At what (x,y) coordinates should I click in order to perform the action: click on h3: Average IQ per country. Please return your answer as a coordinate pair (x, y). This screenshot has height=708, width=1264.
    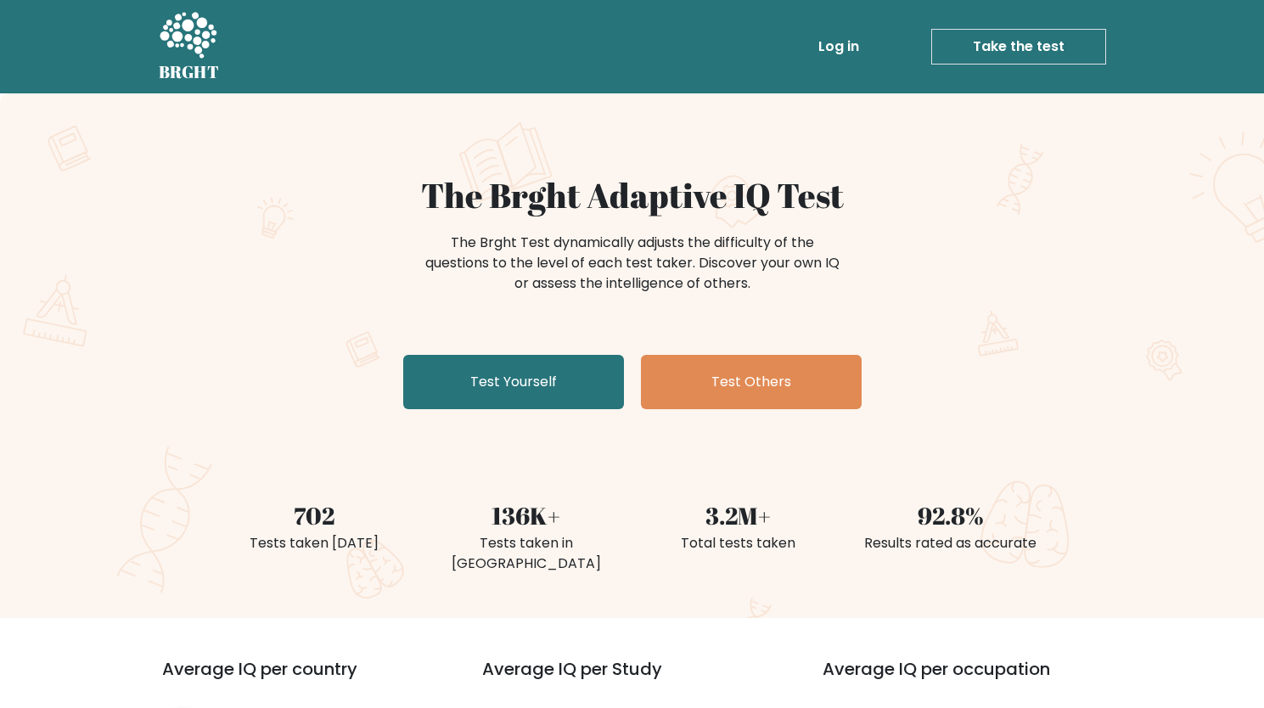
    Looking at the image, I should click on (291, 679).